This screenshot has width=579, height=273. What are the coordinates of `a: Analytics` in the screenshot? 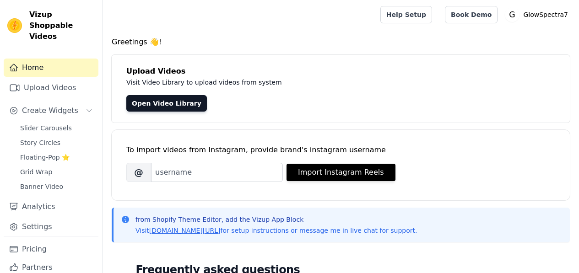 It's located at (51, 207).